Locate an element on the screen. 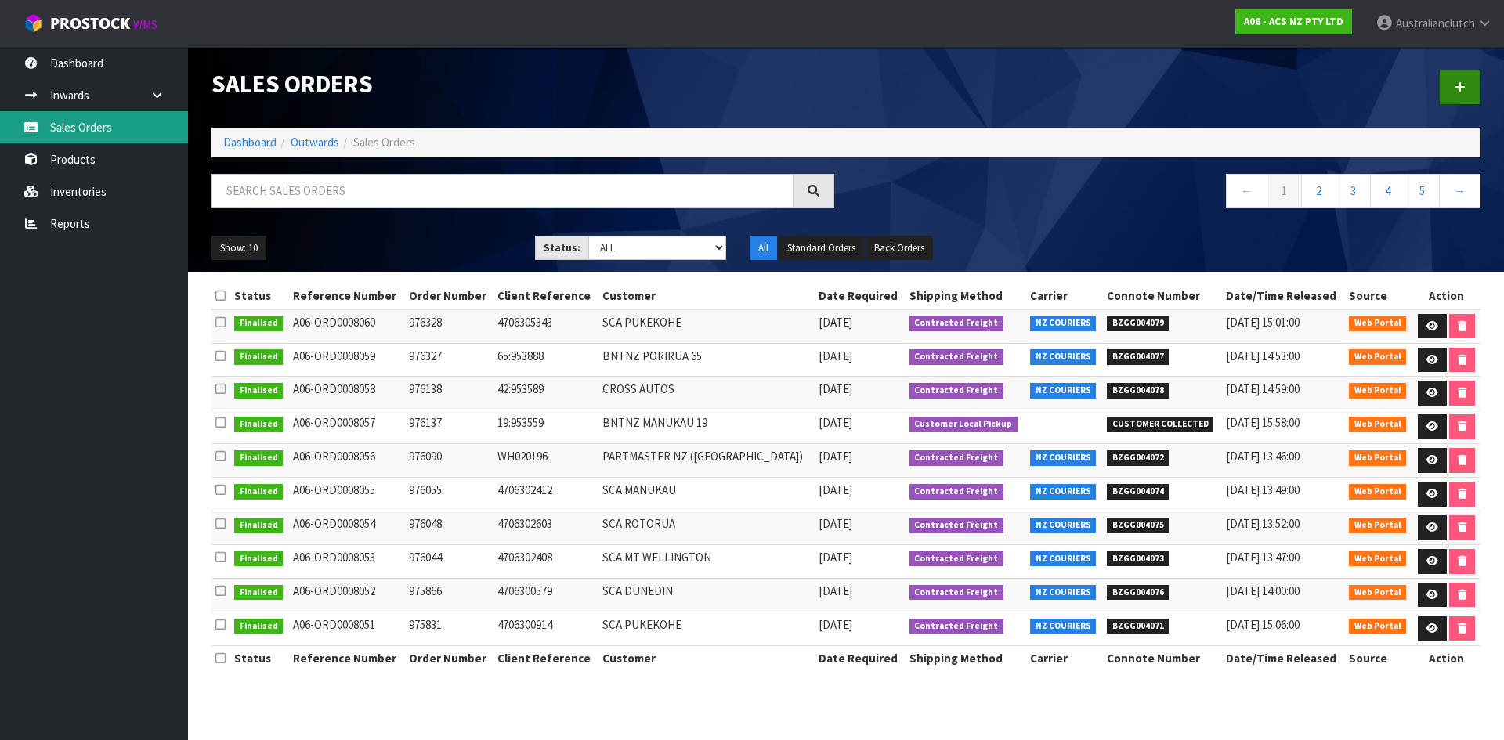 This screenshot has height=740, width=1504. th: Connote Number is located at coordinates (1163, 296).